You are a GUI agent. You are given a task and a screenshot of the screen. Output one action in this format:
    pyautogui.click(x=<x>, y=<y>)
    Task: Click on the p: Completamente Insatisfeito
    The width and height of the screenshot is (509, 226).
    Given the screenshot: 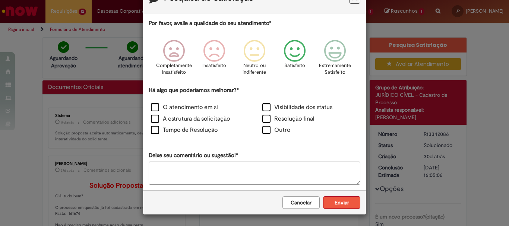 What is the action you would take?
    pyautogui.click(x=174, y=69)
    